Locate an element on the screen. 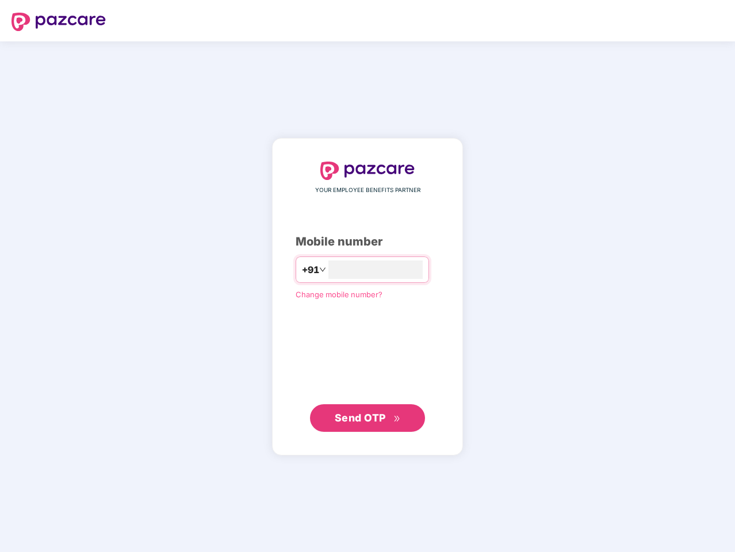 The width and height of the screenshot is (735, 552). div: Mobile number is located at coordinates (367, 241).